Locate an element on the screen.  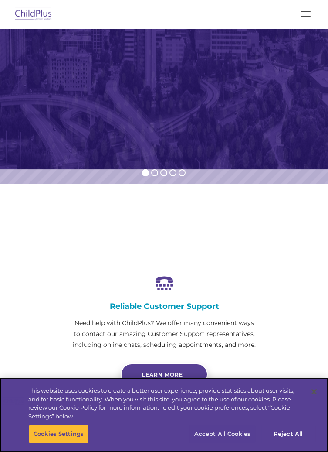
button: Cookies Settings is located at coordinates (58, 434).